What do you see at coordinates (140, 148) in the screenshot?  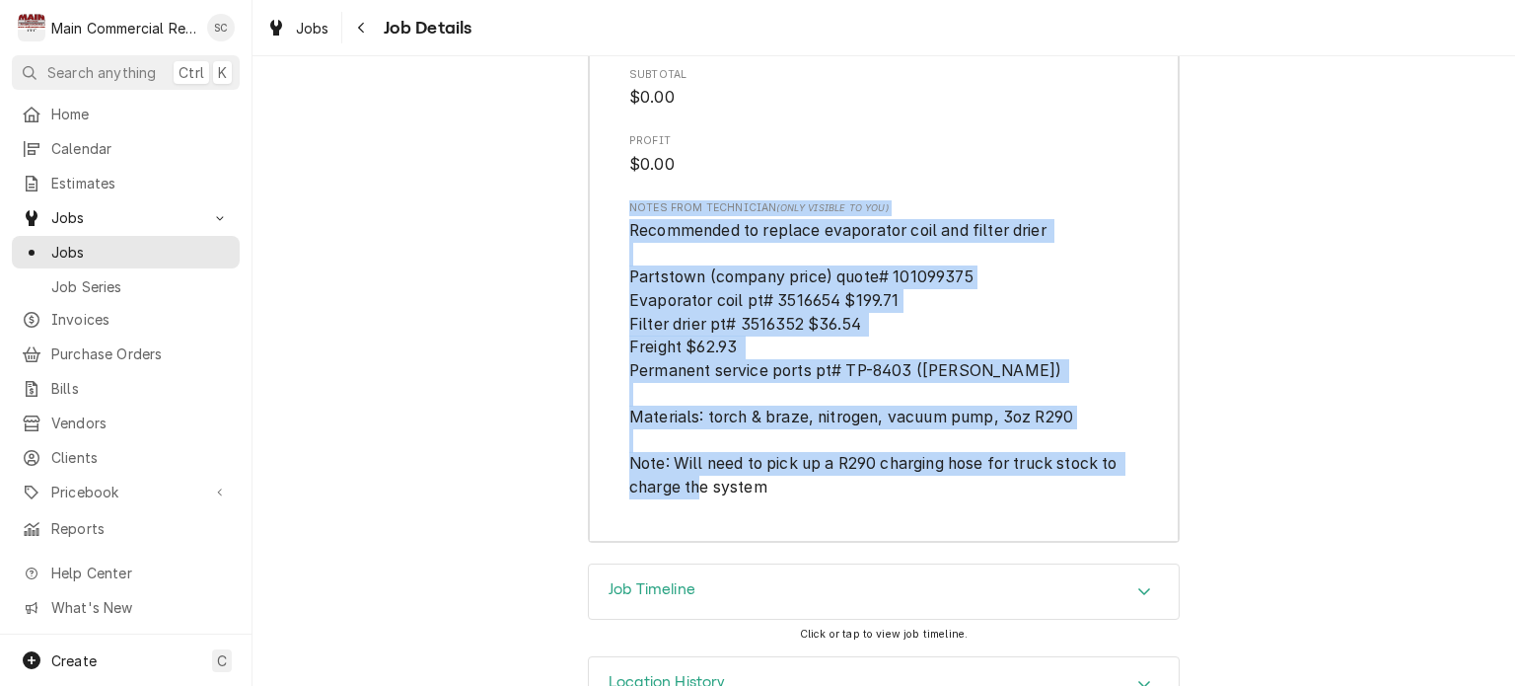 I see `span: Calendar` at bounding box center [140, 148].